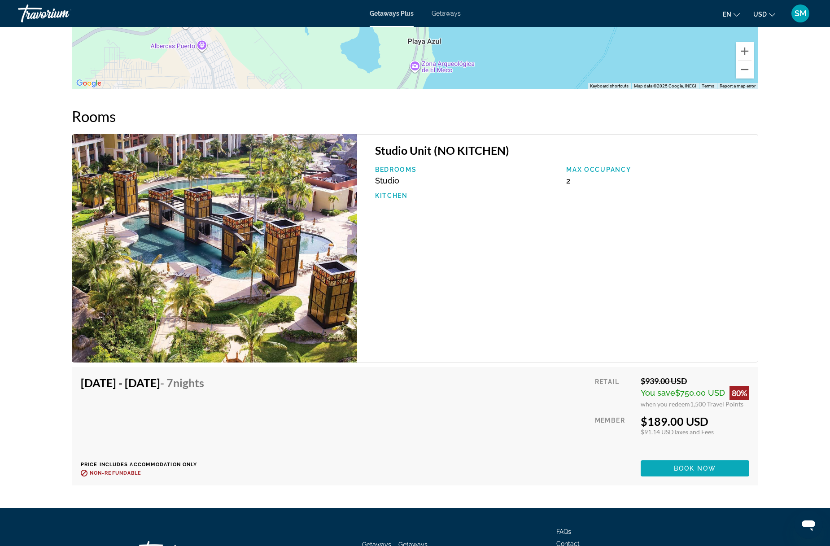 This screenshot has height=546, width=830. I want to click on span: - 7, so click(182, 383).